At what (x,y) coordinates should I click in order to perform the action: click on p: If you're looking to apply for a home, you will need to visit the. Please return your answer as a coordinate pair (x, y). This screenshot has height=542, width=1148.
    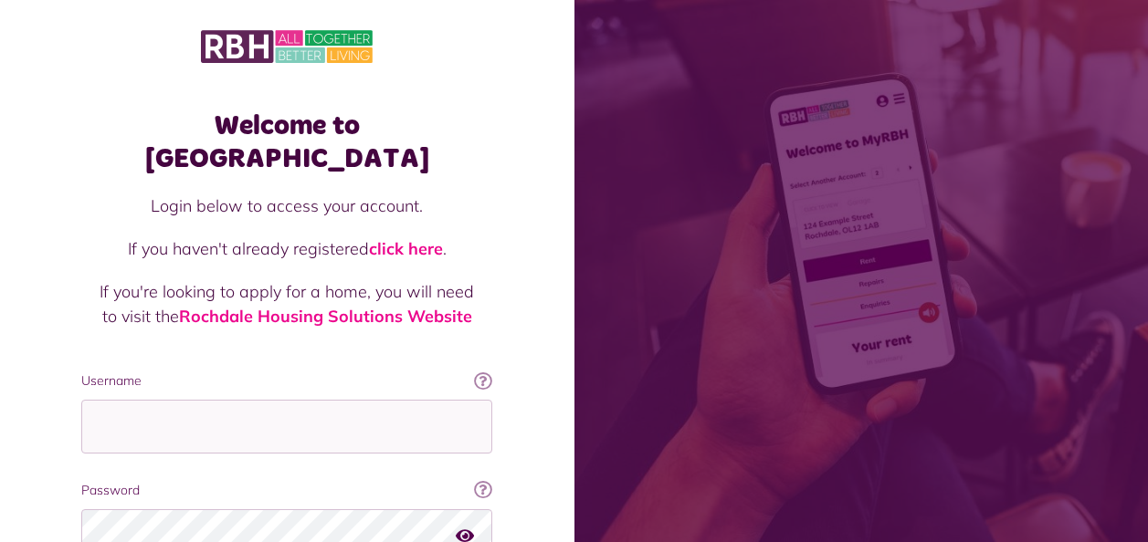
    Looking at the image, I should click on (287, 304).